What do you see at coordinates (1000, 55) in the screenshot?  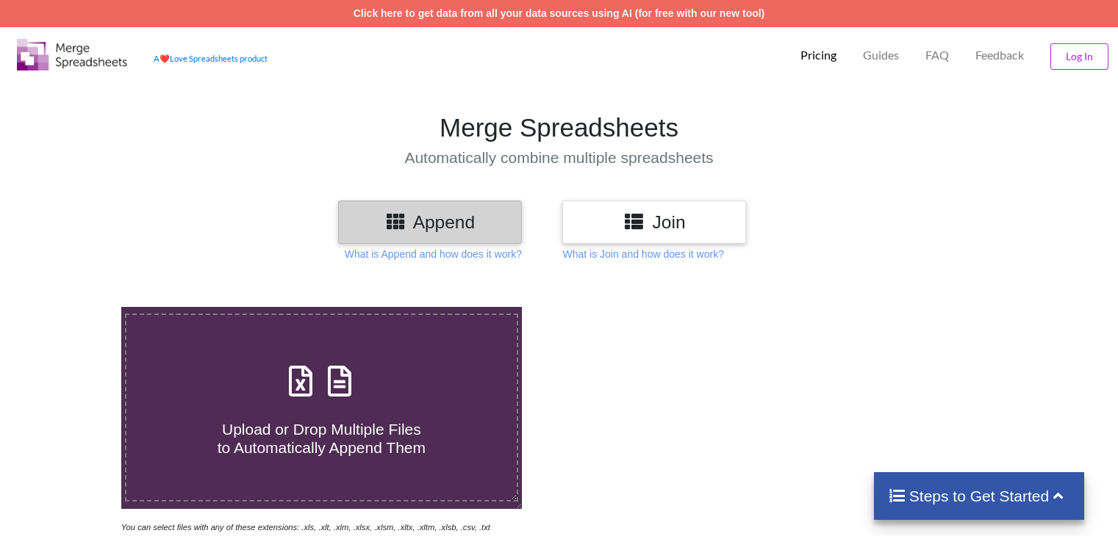 I see `span: Feedback` at bounding box center [1000, 55].